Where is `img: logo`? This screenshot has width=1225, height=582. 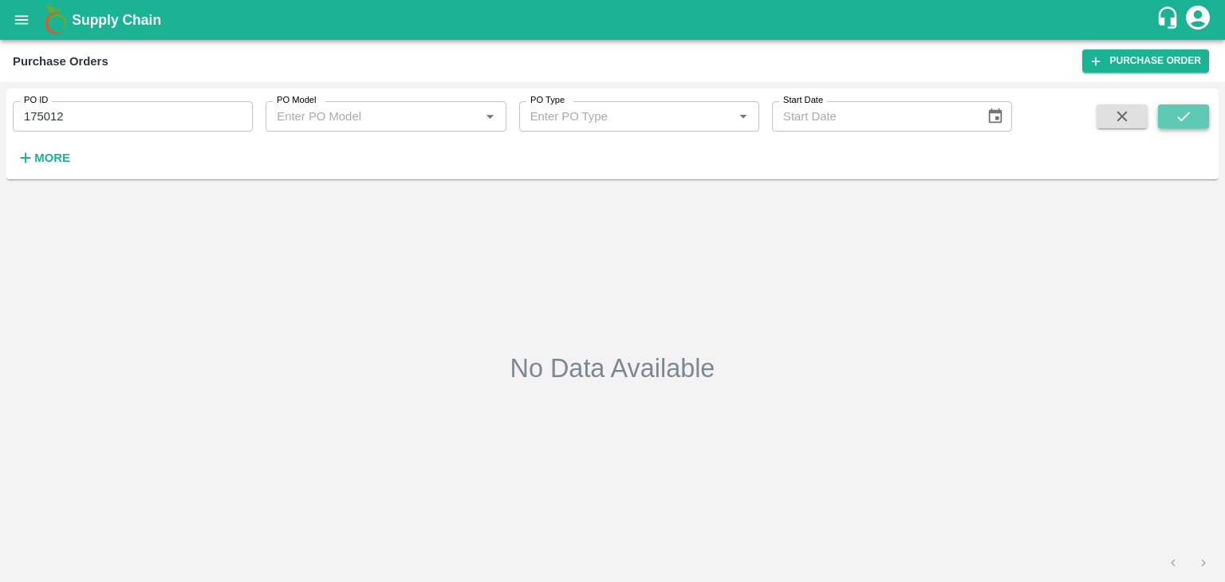
img: logo is located at coordinates (56, 20).